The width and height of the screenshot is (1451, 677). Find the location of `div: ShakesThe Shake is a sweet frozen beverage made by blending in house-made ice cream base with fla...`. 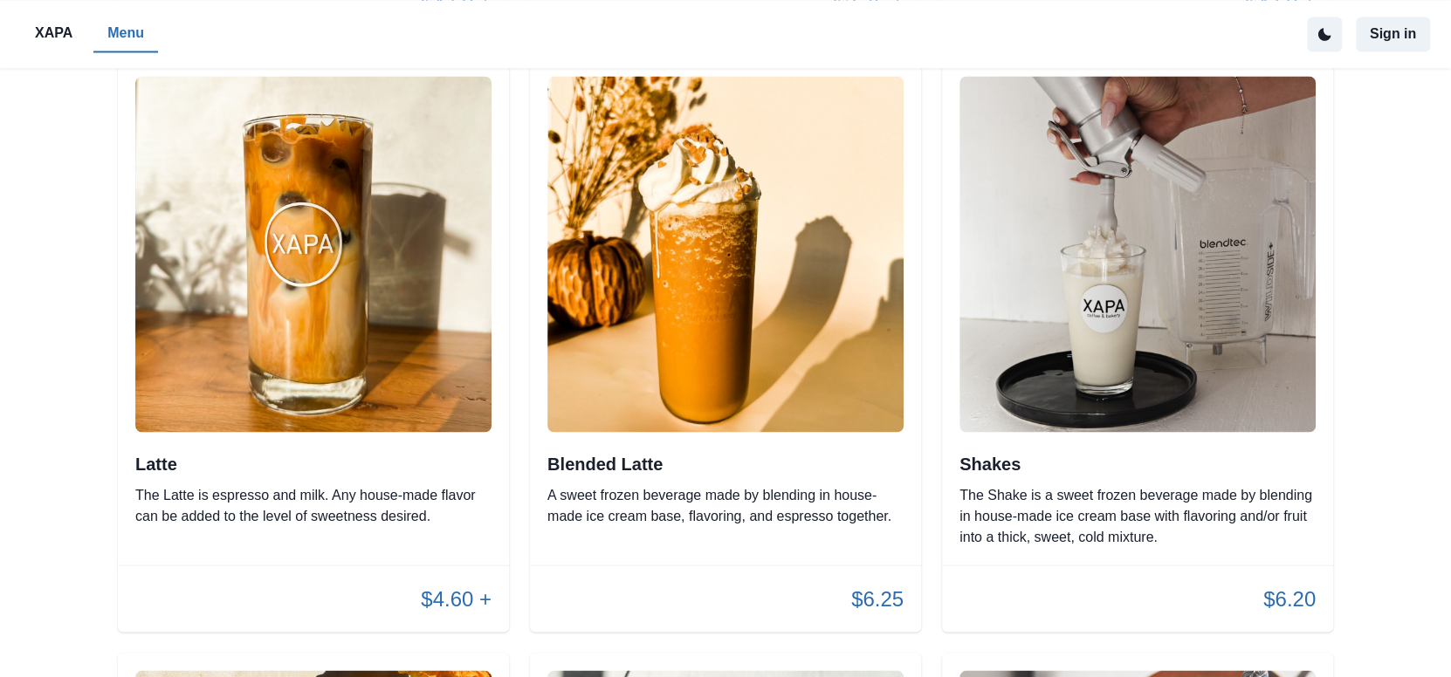

div: ShakesThe Shake is a sweet frozen beverage made by blending in house-made ice cream base with fla... is located at coordinates (1137, 345).